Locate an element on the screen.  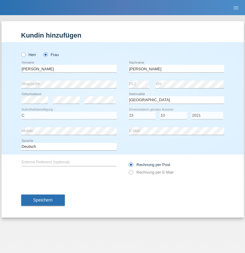
a: menu is located at coordinates (236, 8).